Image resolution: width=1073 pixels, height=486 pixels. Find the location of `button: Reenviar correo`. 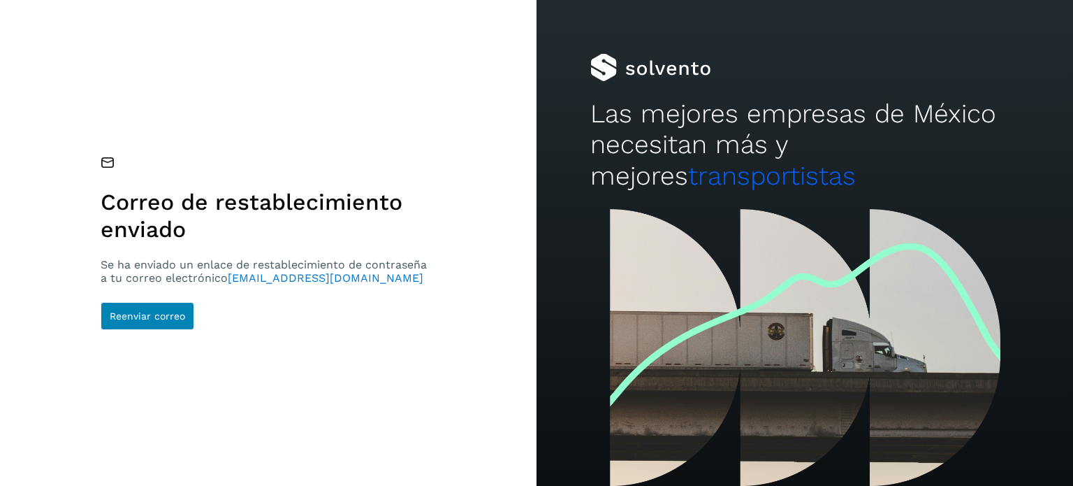

button: Reenviar correo is located at coordinates (147, 316).